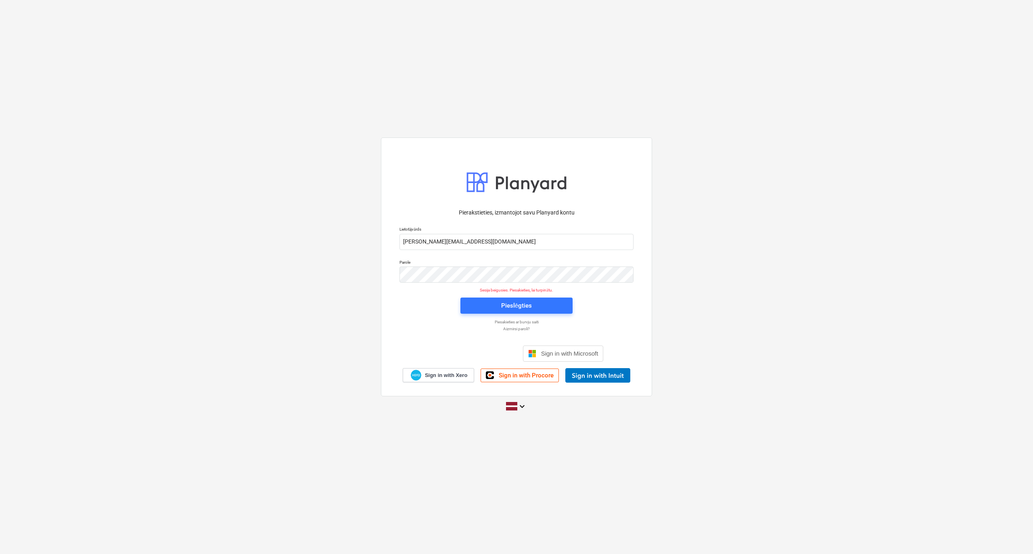 The width and height of the screenshot is (1033, 554). What do you see at coordinates (570, 353) in the screenshot?
I see `span: Sign in with Microsoft` at bounding box center [570, 353].